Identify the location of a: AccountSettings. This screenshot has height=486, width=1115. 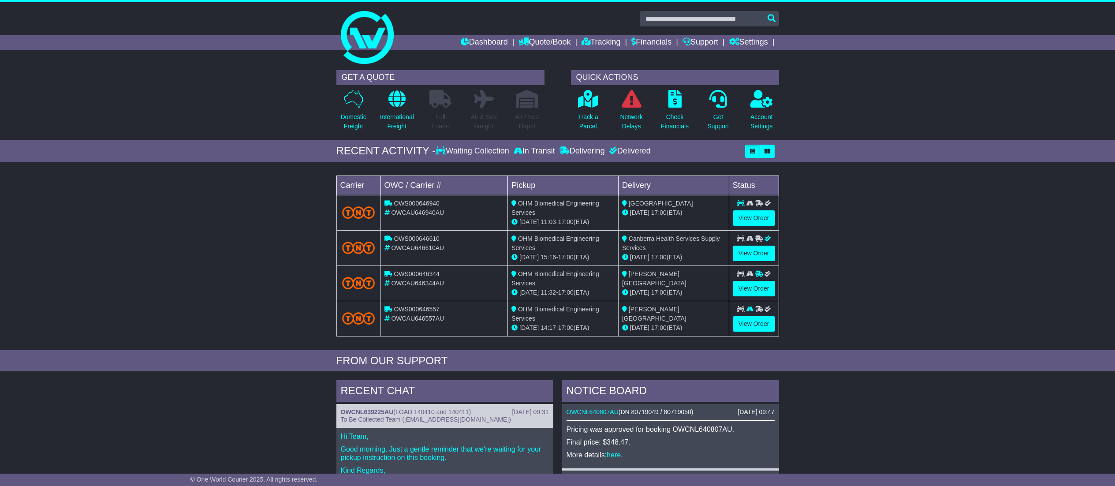
(761, 112).